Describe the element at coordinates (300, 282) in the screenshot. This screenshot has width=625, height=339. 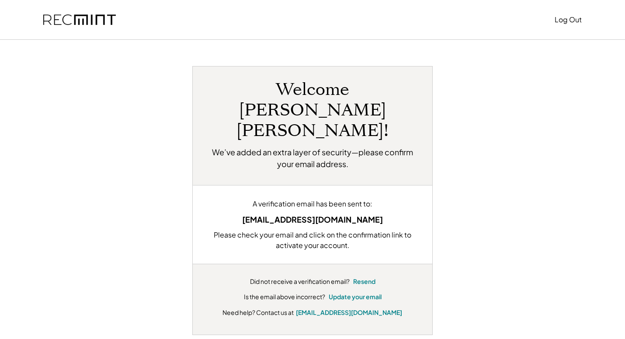
I see `div: Did not receive a verification email?` at that location.